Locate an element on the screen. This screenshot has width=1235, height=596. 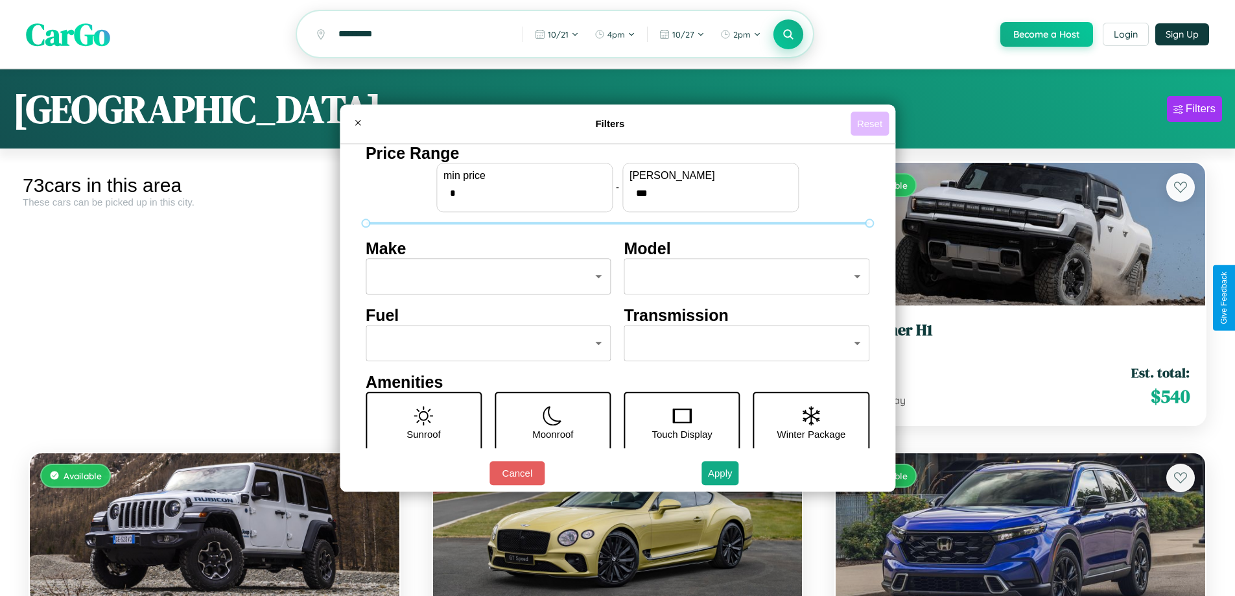
button: 2pm is located at coordinates (740, 34).